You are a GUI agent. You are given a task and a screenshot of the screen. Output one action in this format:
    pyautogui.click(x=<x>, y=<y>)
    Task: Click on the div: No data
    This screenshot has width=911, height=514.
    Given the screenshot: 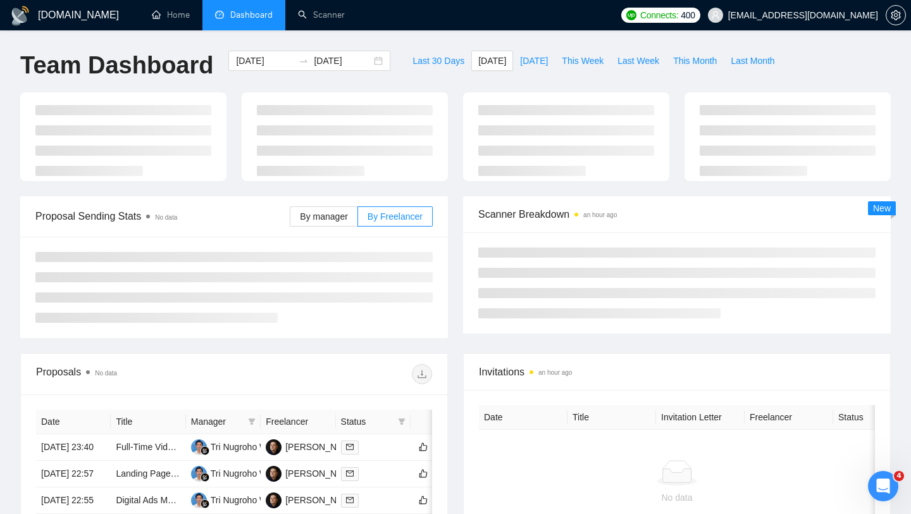 What is the action you would take?
    pyautogui.click(x=677, y=497)
    